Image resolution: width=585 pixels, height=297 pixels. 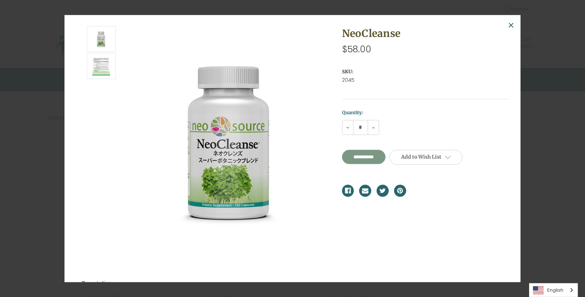 What do you see at coordinates (553, 290) in the screenshot?
I see `div: Language` at bounding box center [553, 290].